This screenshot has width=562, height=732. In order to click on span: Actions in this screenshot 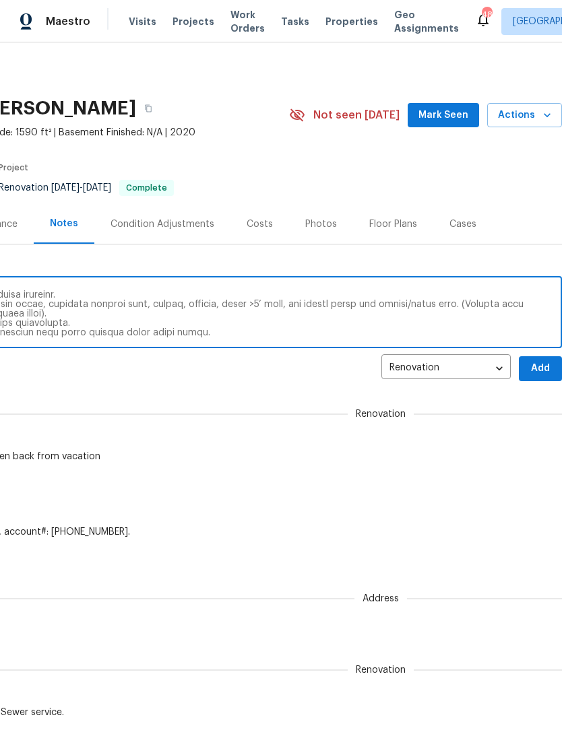, I will do `click(524, 115)`.